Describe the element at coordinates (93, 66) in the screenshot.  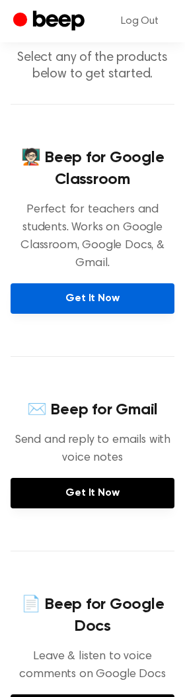
I see `p: Select any of the products below to get started.` at that location.